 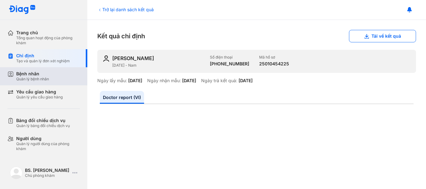 What do you see at coordinates (274, 57) in the screenshot?
I see `div: Mã hồ sơ` at bounding box center [274, 57].